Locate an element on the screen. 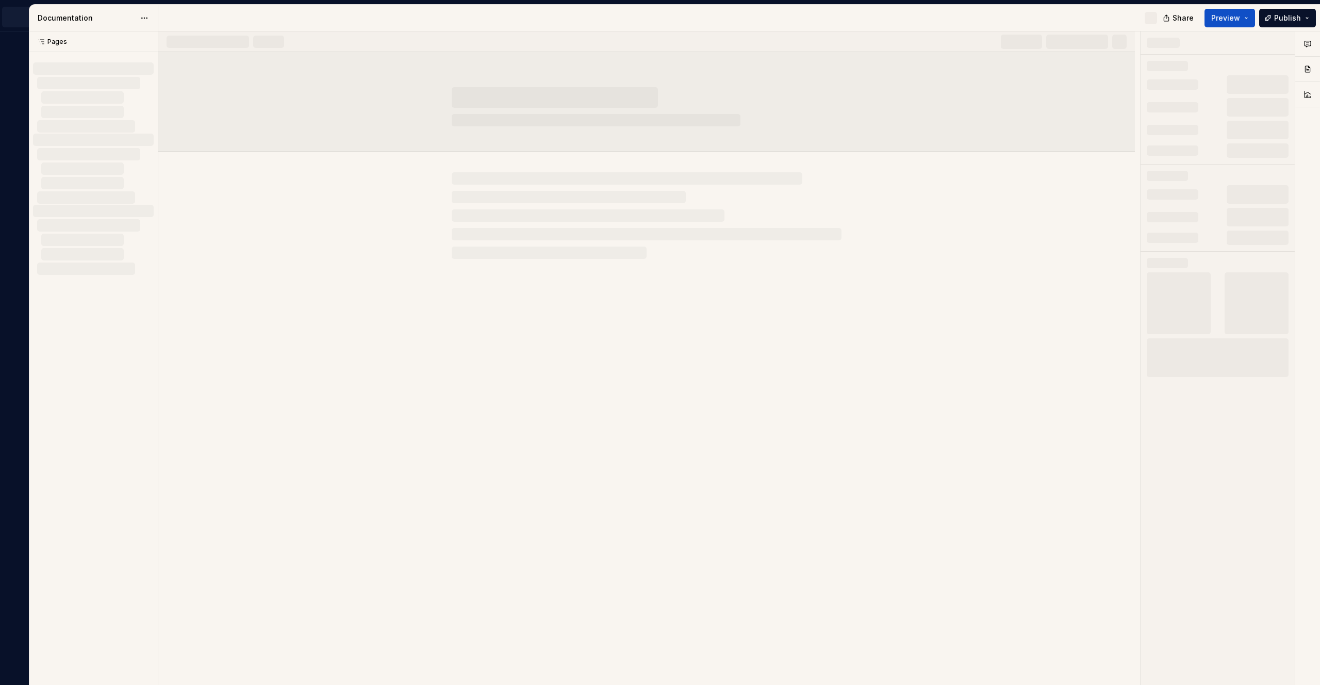 The image size is (1320, 685). div: Documentation is located at coordinates (86, 18).